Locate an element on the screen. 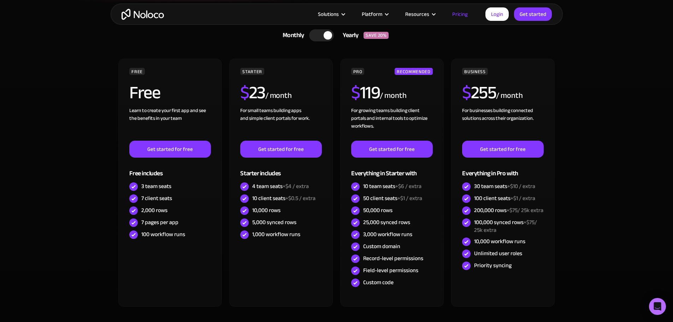 The image size is (673, 322). span: +$10 / extra is located at coordinates (521, 186).